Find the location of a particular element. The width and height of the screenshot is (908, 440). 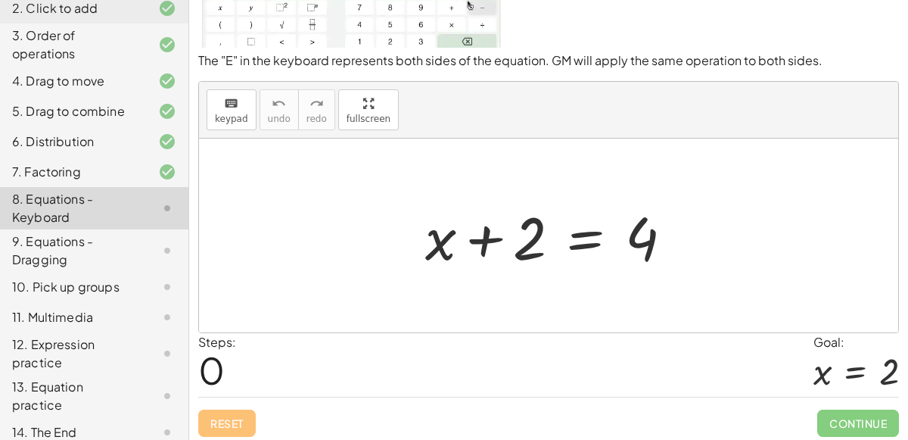

div: 6. Distribution is located at coordinates (73, 141).